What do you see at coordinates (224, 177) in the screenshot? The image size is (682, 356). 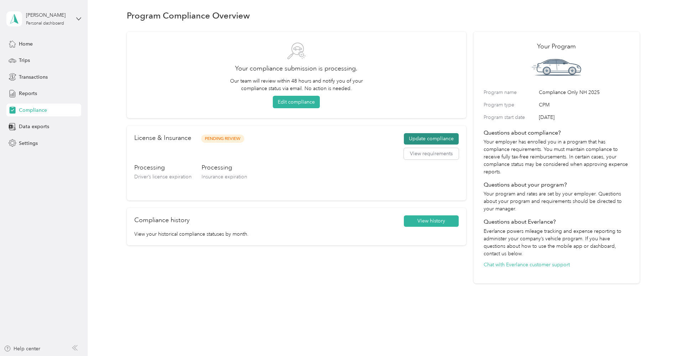 I see `span: Insurance expiration` at bounding box center [224, 177].